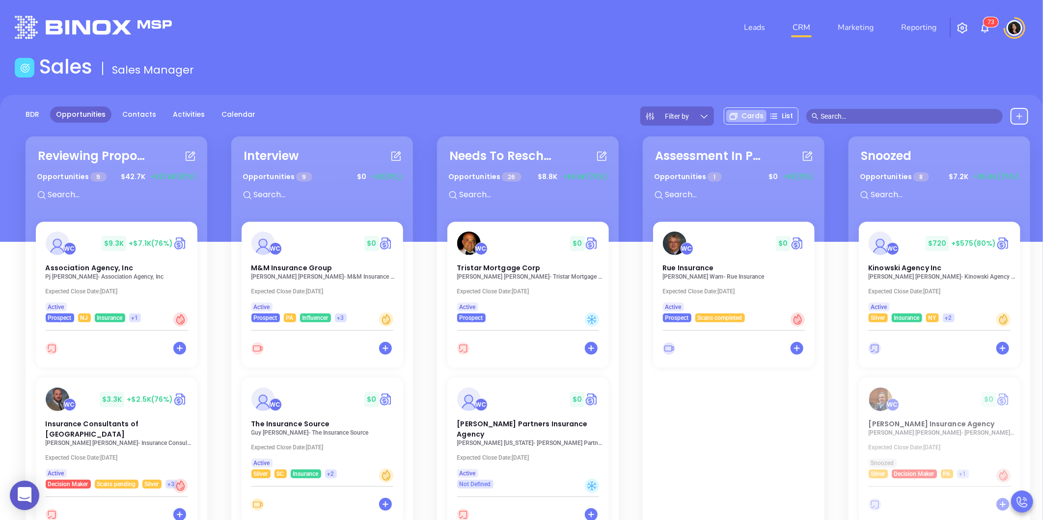 This screenshot has width=1043, height=520. Describe the element at coordinates (92, 156) in the screenshot. I see `div: Reviewing Proposal` at that location.